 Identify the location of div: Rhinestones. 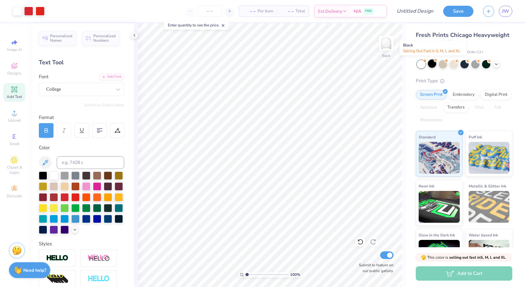
(431, 120).